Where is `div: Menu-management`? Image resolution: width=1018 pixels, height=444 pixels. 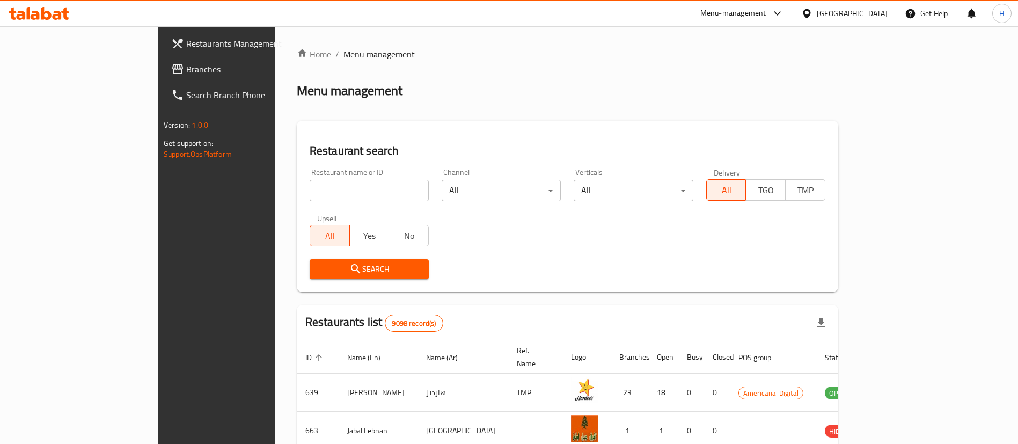
div: Menu-management is located at coordinates (733, 13).